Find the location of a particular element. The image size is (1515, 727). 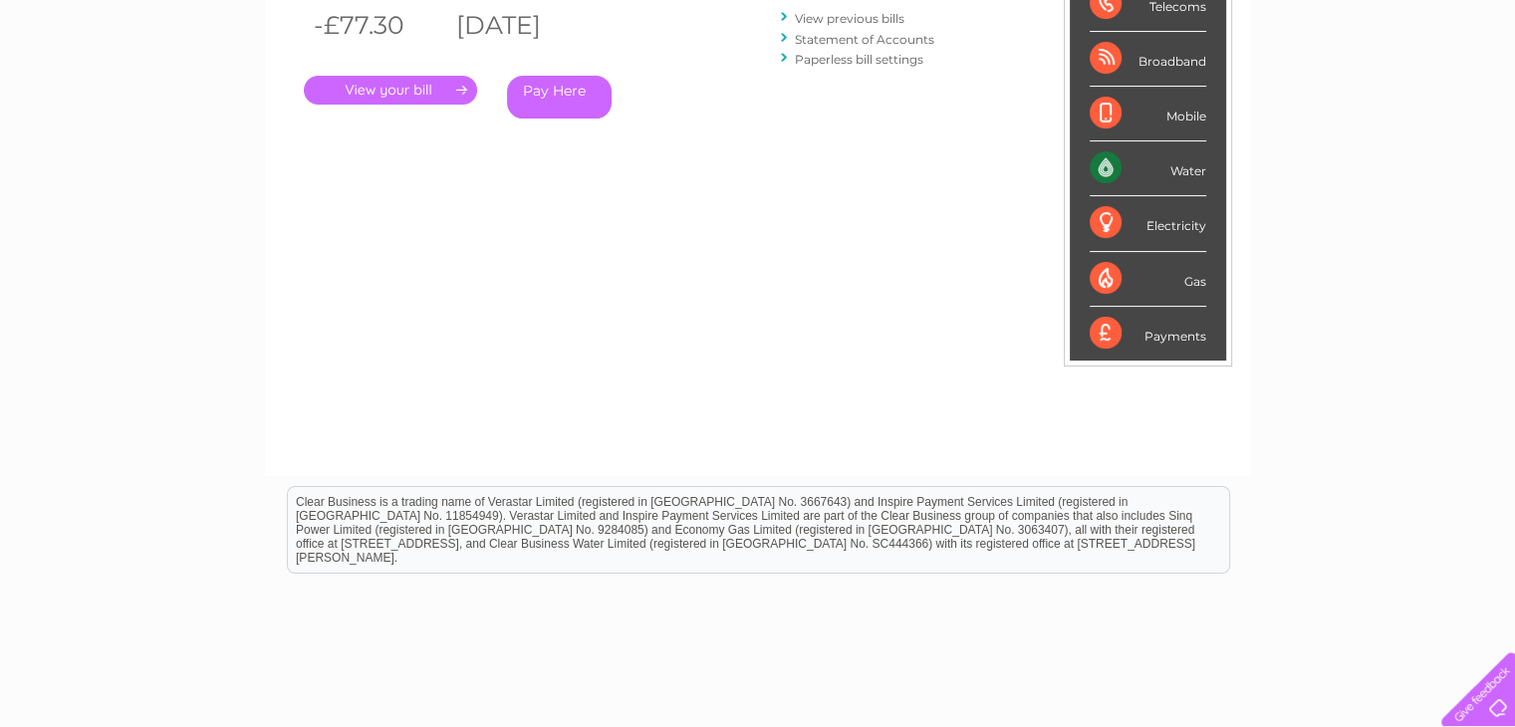

a: View previous bills is located at coordinates (850, 18).